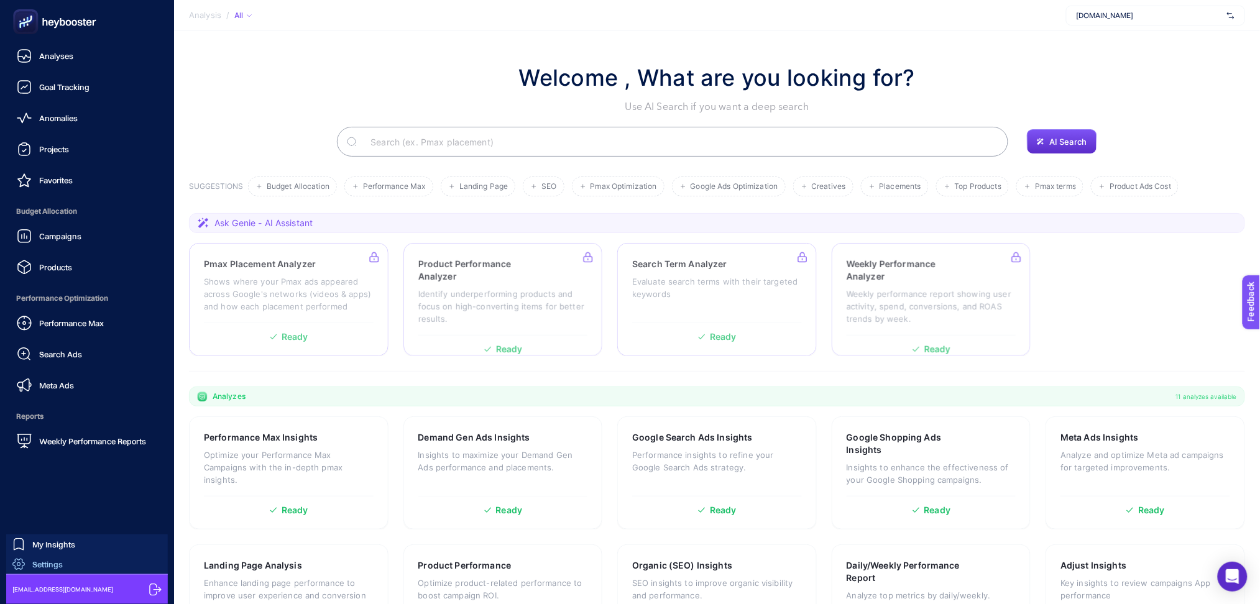  I want to click on h3: Meta Ads Insights, so click(1099, 438).